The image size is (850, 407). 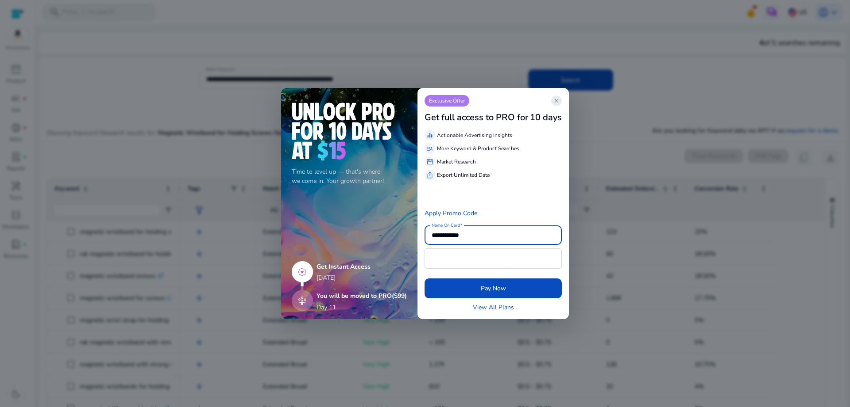 What do you see at coordinates (349, 177) in the screenshot?
I see `p: Time to level up — that's where we come in. Your growth partner!` at bounding box center [349, 177].